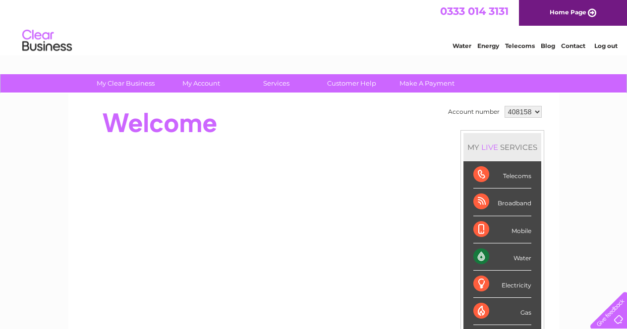  Describe the element at coordinates (502, 175) in the screenshot. I see `div: Telecoms` at that location.